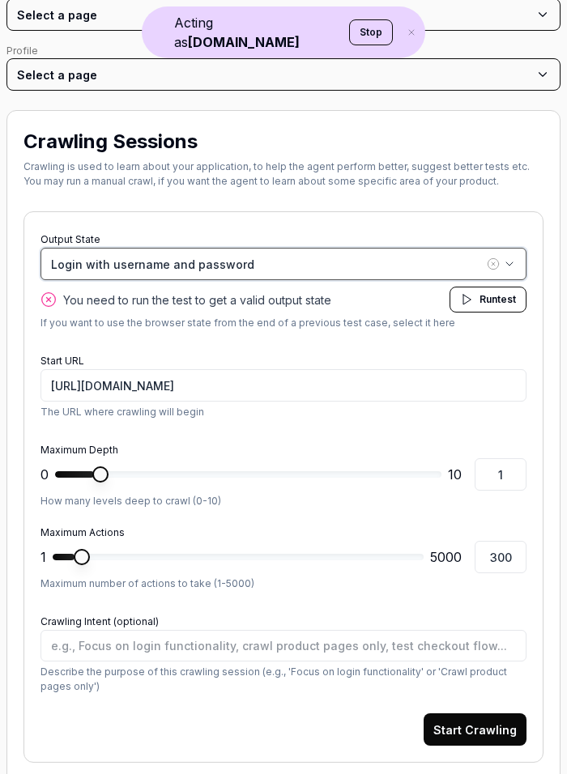 The height and width of the screenshot is (774, 567). I want to click on span: You need to run the test to get a valid output state, so click(197, 299).